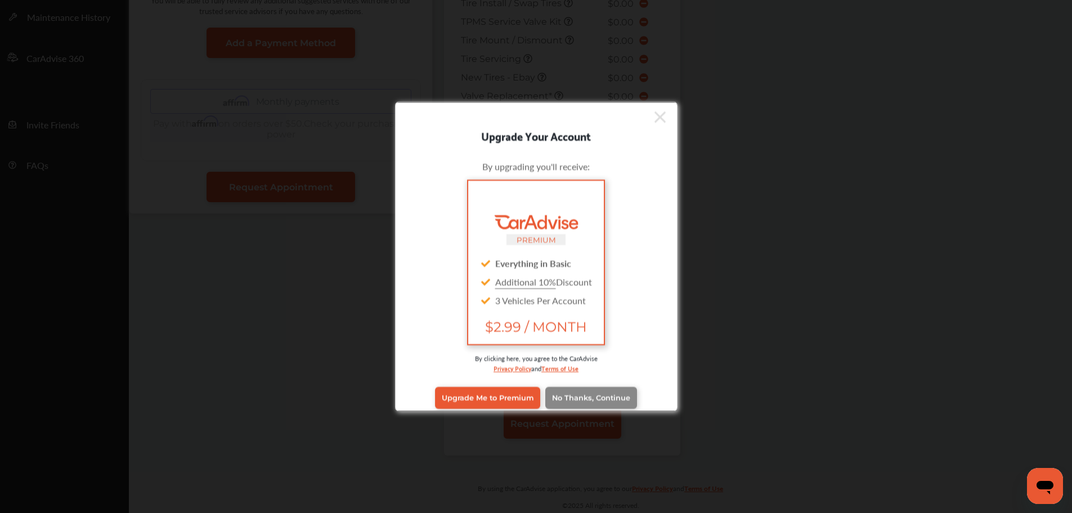 The height and width of the screenshot is (513, 1072). What do you see at coordinates (536, 368) in the screenshot?
I see `div: By clicking here, you agree to the CarAdvise and` at bounding box center [536, 368].